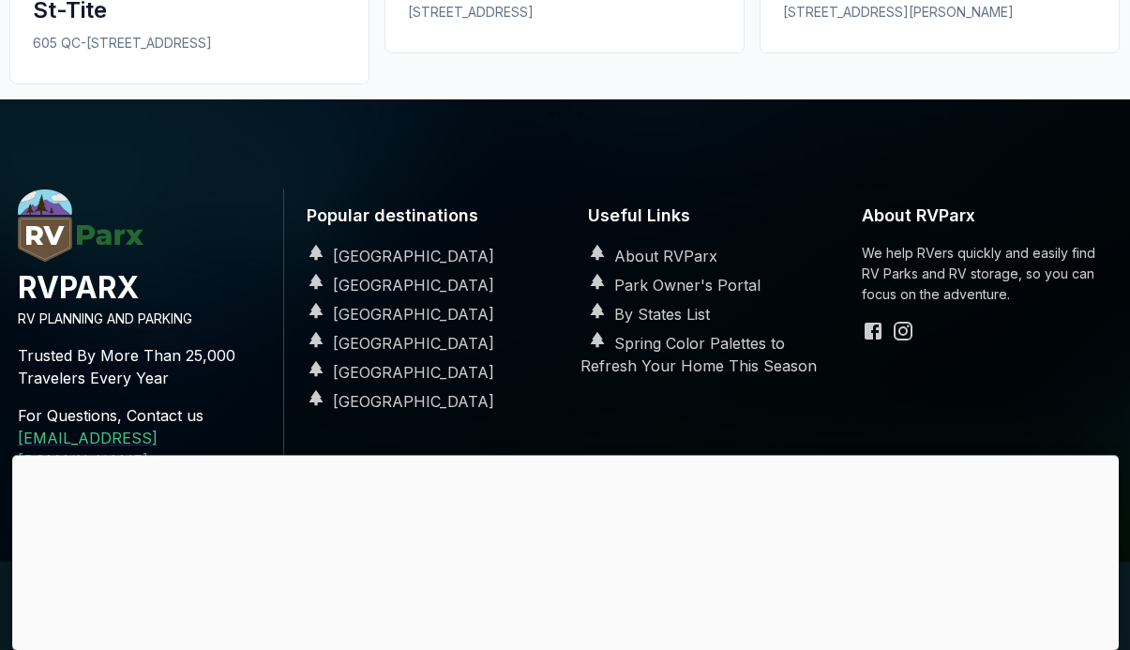 The width and height of the screenshot is (1130, 650). What do you see at coordinates (706, 216) in the screenshot?
I see `h6: Useful Links` at bounding box center [706, 216].